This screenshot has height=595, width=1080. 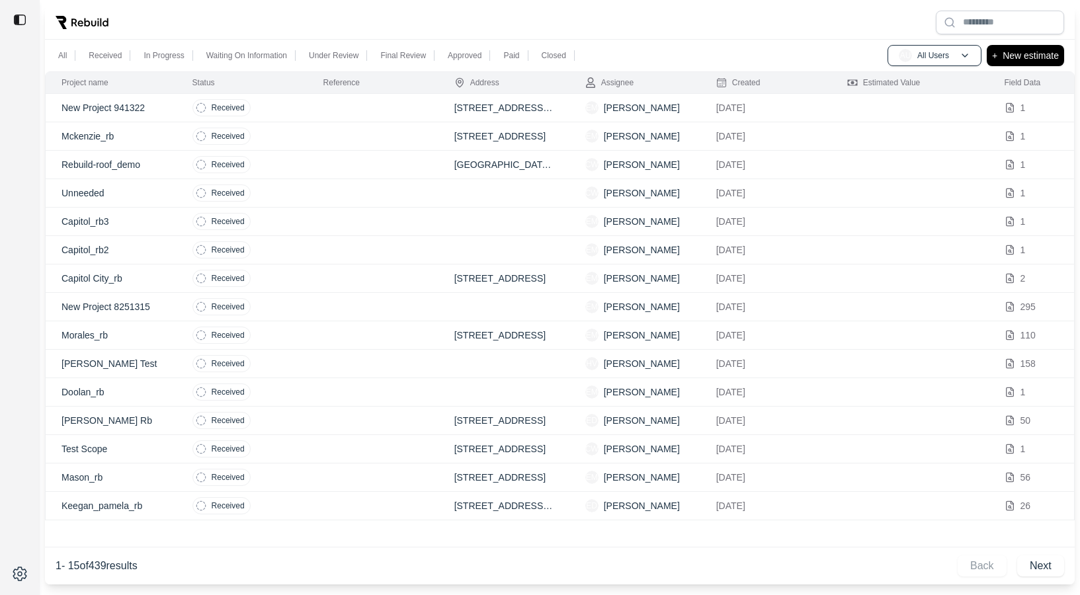 I want to click on p: Morales_rb, so click(x=111, y=335).